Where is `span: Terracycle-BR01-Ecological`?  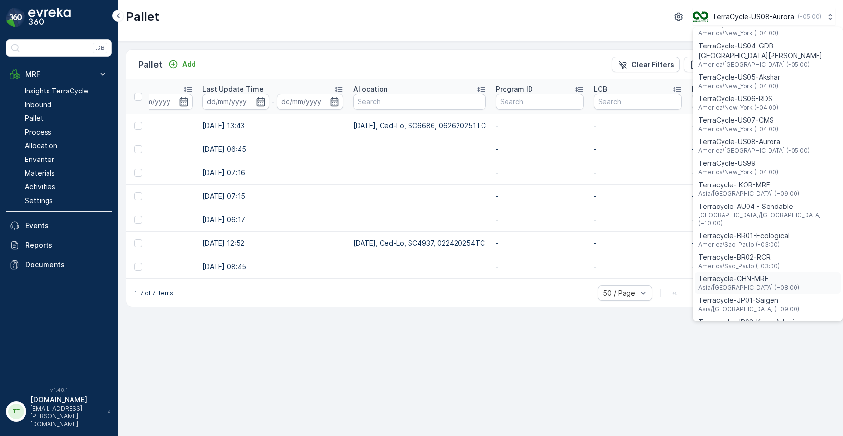
span: Terracycle-BR01-Ecological is located at coordinates (744, 236).